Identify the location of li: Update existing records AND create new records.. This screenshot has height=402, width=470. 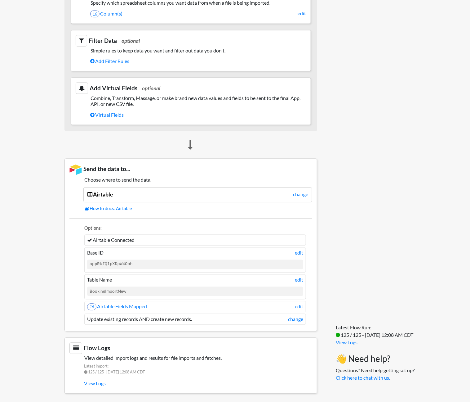
(195, 319).